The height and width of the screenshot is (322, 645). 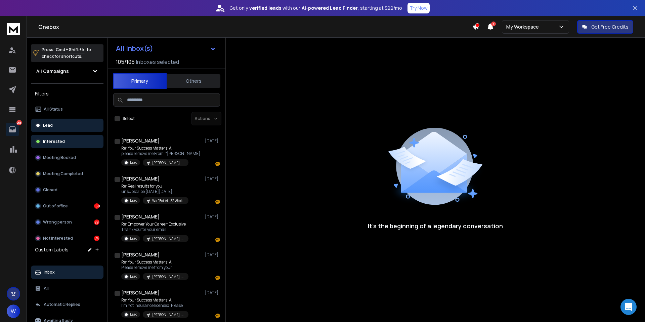 I want to click on p: 263, so click(x=19, y=123).